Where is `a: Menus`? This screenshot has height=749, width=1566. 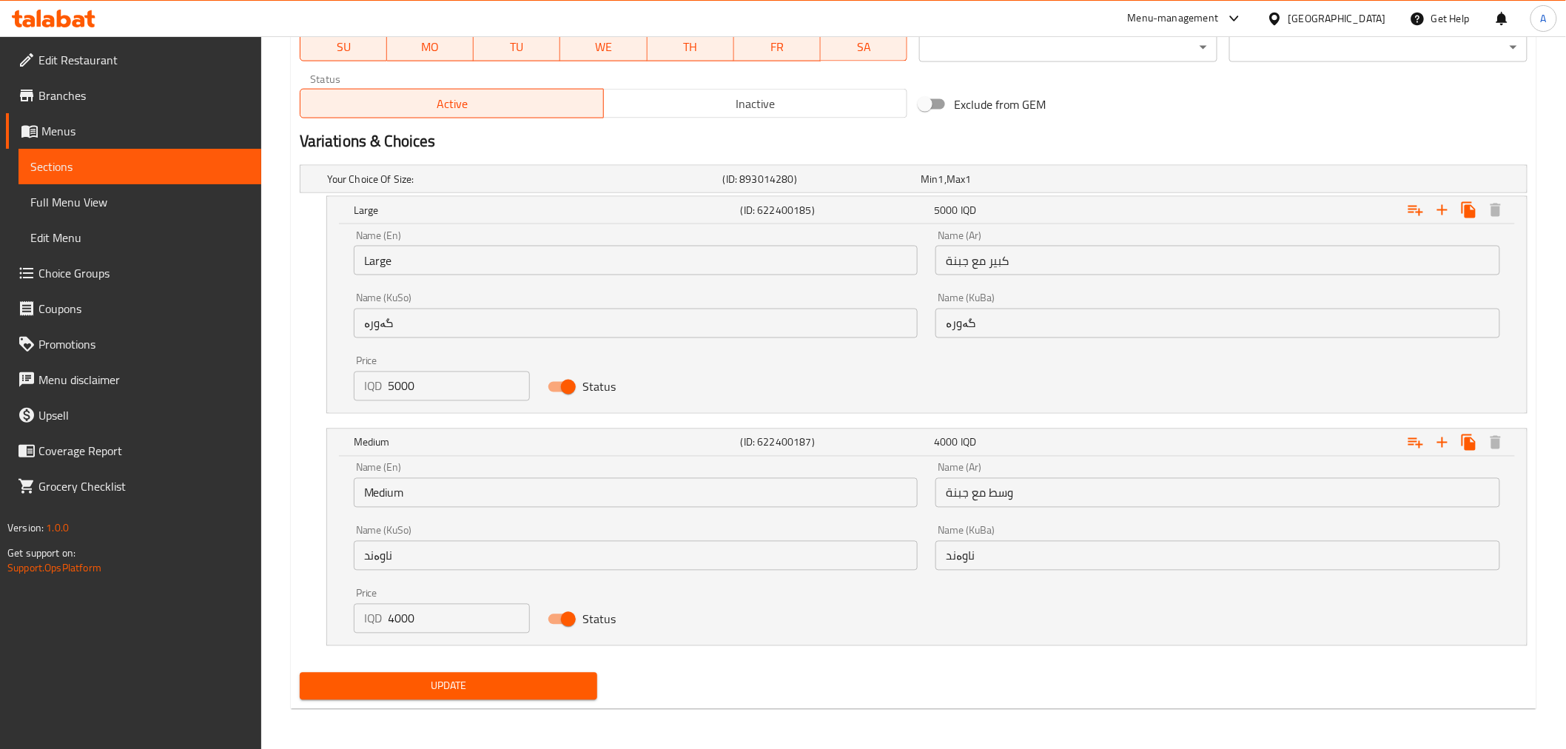 a: Menus is located at coordinates (133, 131).